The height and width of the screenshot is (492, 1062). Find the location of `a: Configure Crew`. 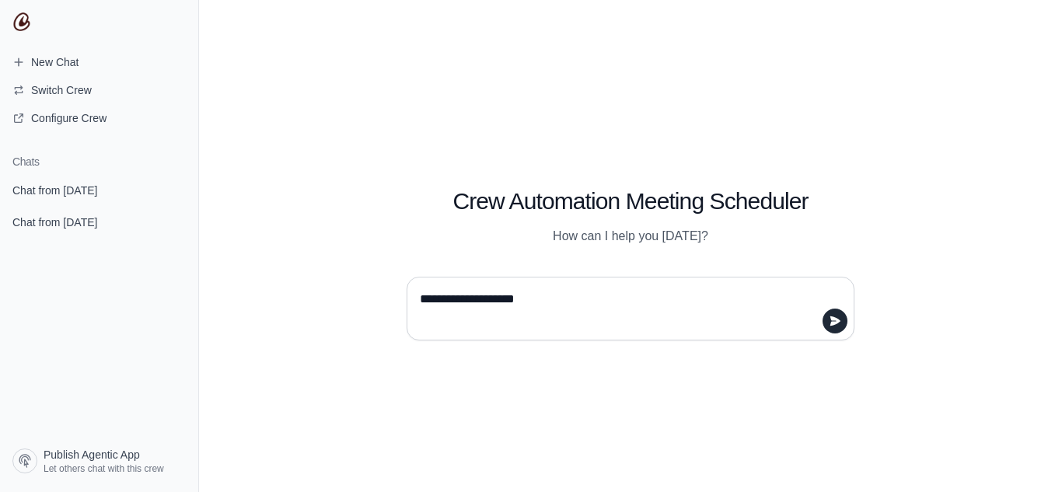

a: Configure Crew is located at coordinates (99, 118).